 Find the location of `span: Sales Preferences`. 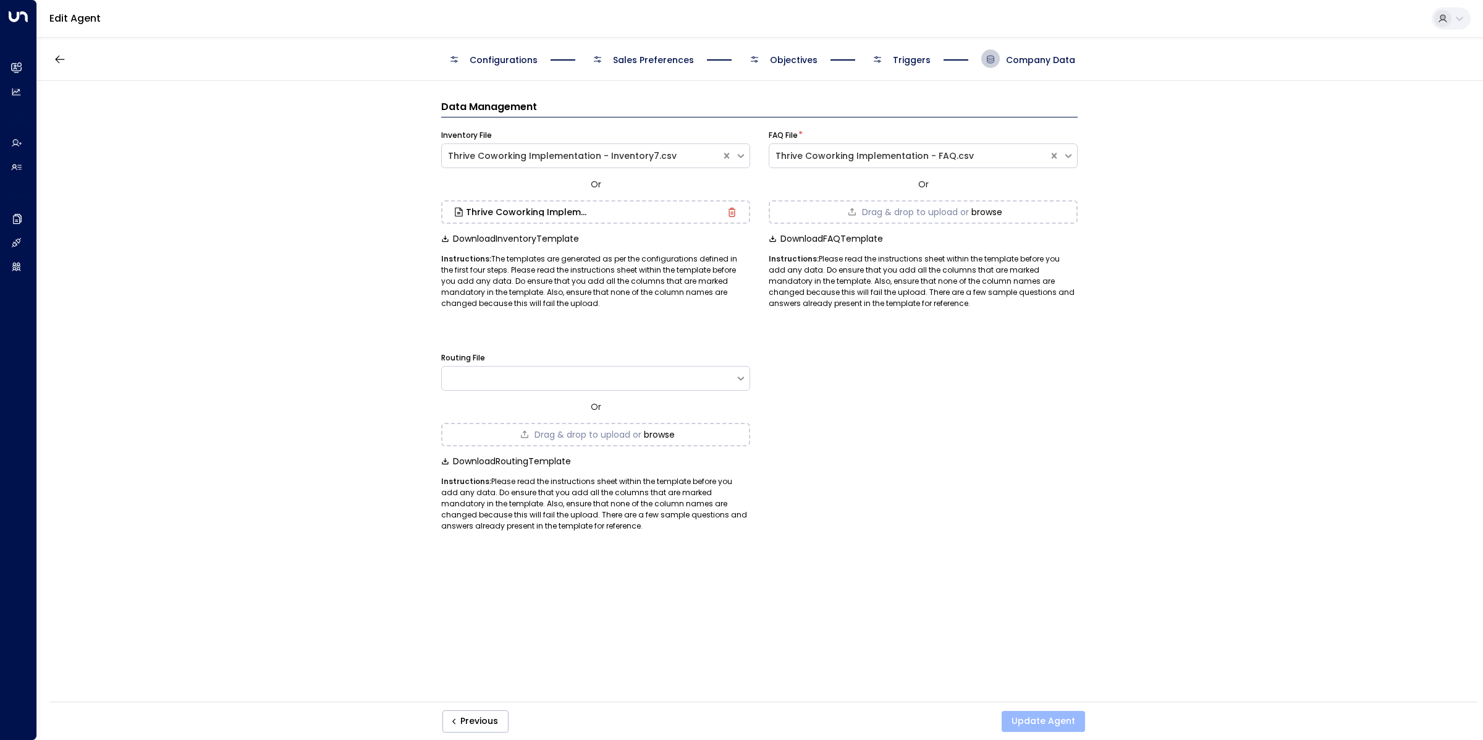

span: Sales Preferences is located at coordinates (653, 60).